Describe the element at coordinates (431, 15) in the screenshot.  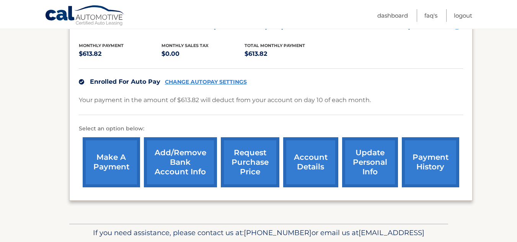
I see `a: FAQ's` at that location.